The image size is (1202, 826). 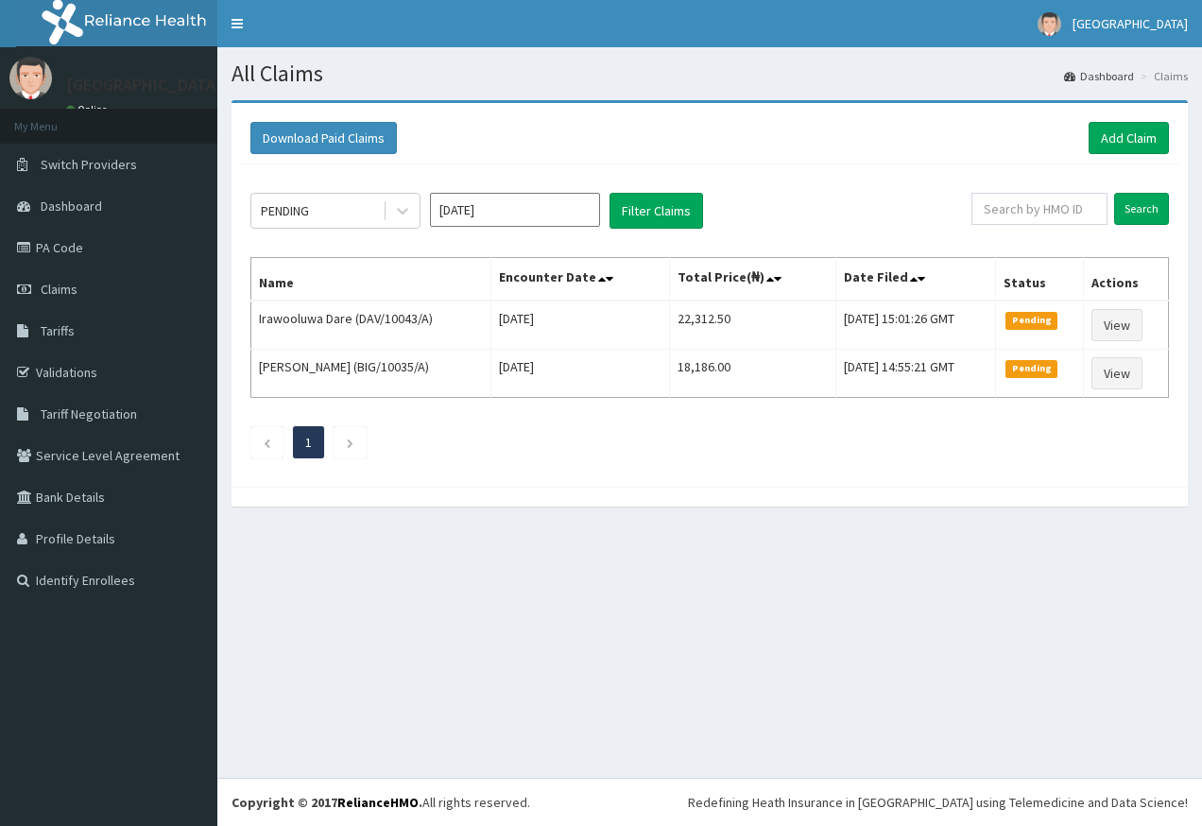 What do you see at coordinates (267, 442) in the screenshot?
I see `a: Previous page` at bounding box center [267, 442].